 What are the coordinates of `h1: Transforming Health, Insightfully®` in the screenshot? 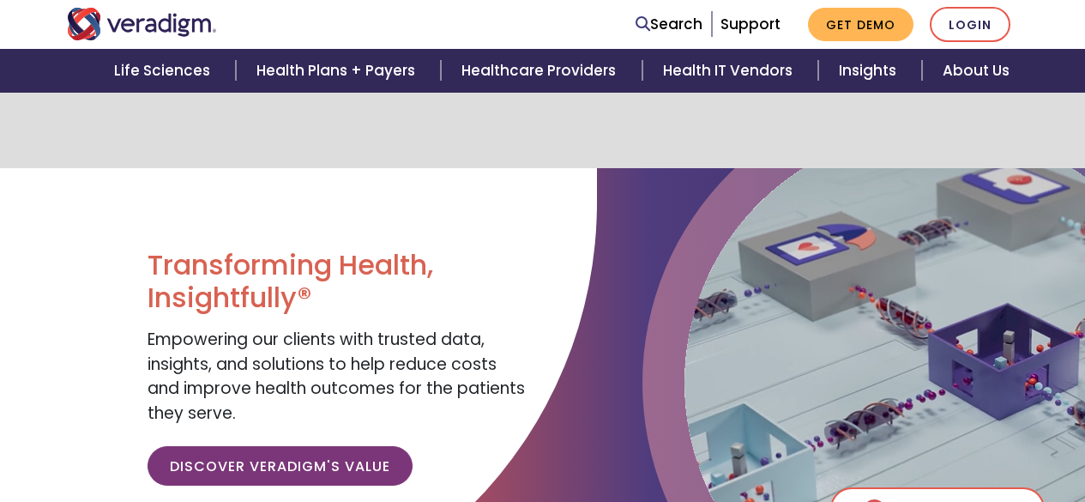 It's located at (338, 281).